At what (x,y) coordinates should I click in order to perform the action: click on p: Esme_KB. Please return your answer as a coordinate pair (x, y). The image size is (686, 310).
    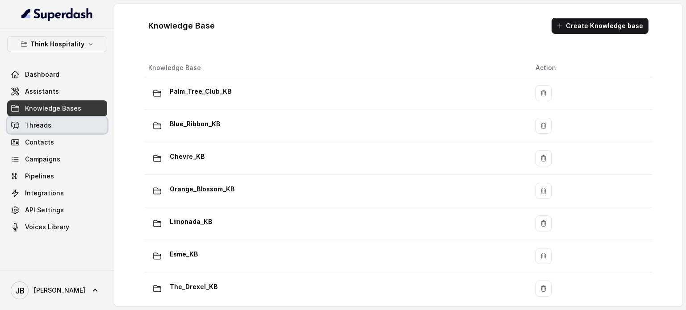
    Looking at the image, I should click on (184, 255).